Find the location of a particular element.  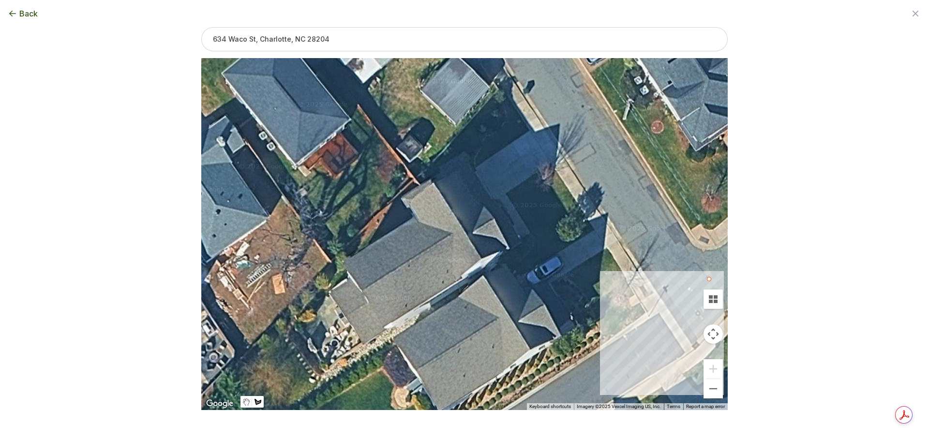

button: Back is located at coordinates (23, 14).